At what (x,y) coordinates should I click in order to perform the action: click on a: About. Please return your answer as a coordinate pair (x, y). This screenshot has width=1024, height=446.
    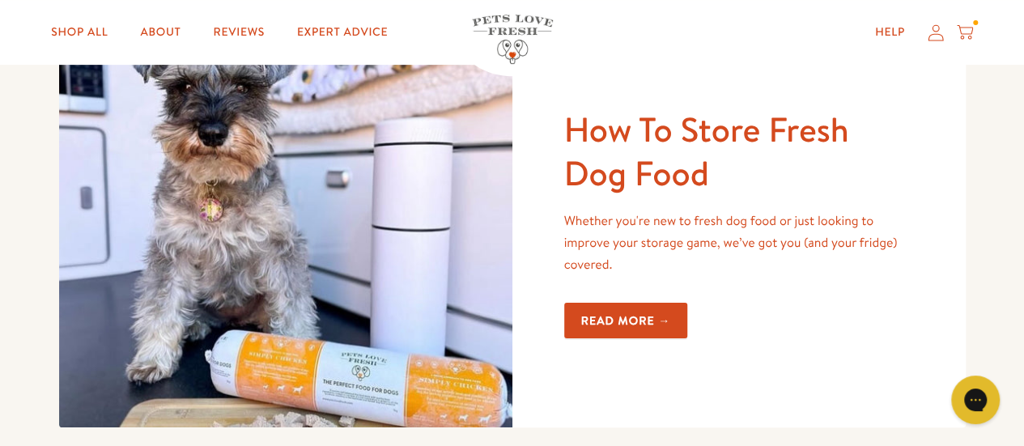
    Looking at the image, I should click on (160, 32).